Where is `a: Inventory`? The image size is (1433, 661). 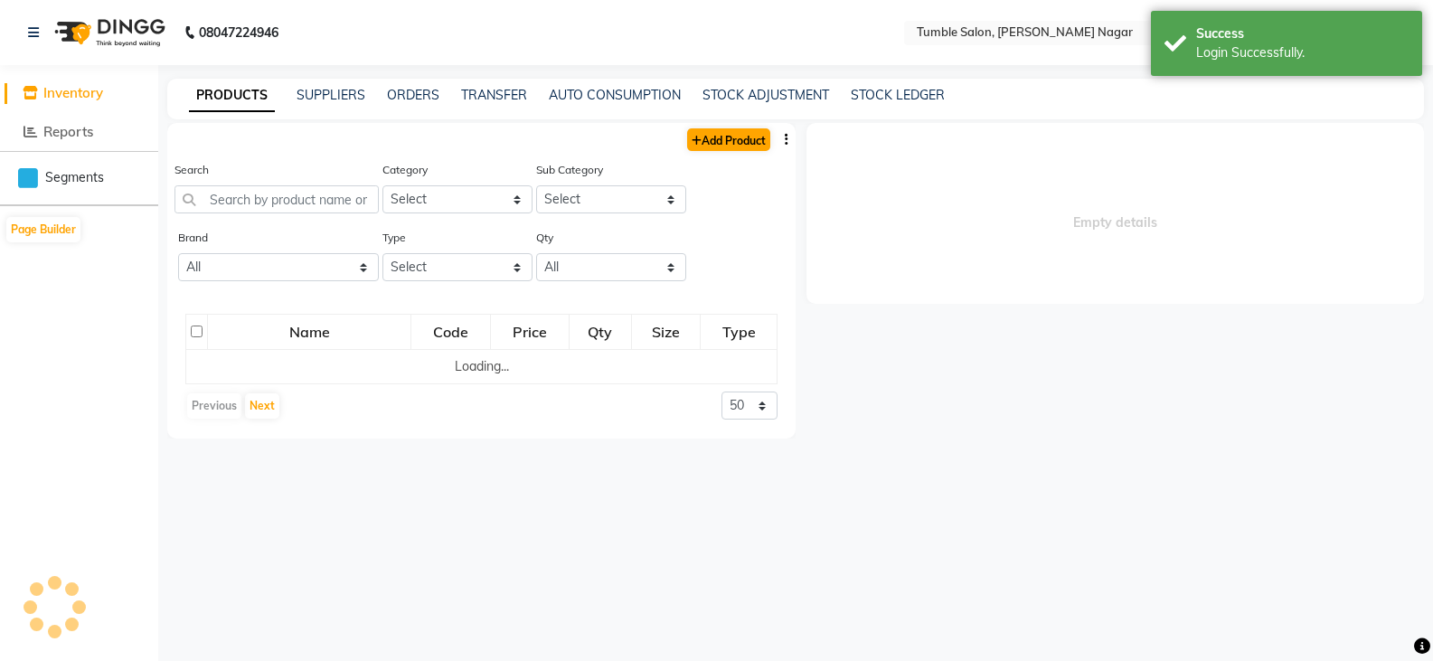
a: Inventory is located at coordinates (79, 93).